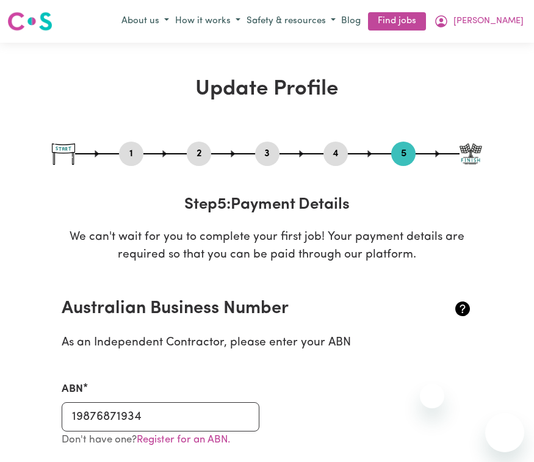 This screenshot has width=534, height=462. What do you see at coordinates (145, 21) in the screenshot?
I see `button: About us` at bounding box center [145, 21].